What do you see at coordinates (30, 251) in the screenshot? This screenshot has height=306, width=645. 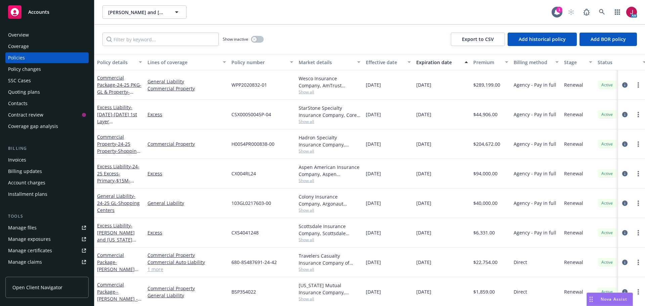 I see `div: Manage certificates` at bounding box center [30, 251].